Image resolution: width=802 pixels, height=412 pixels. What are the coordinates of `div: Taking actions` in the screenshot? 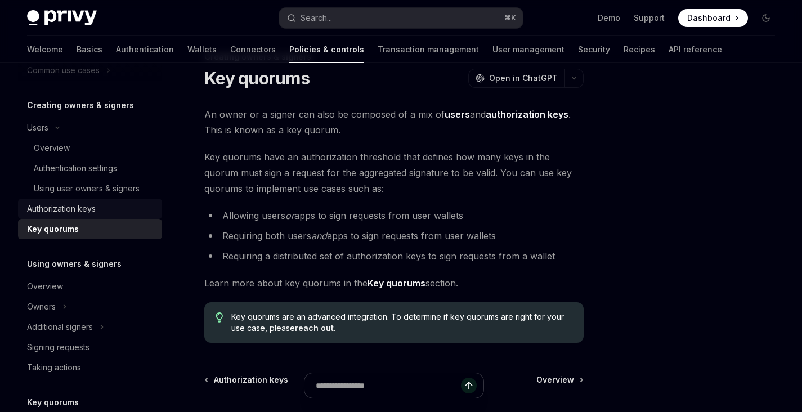 It's located at (54, 368).